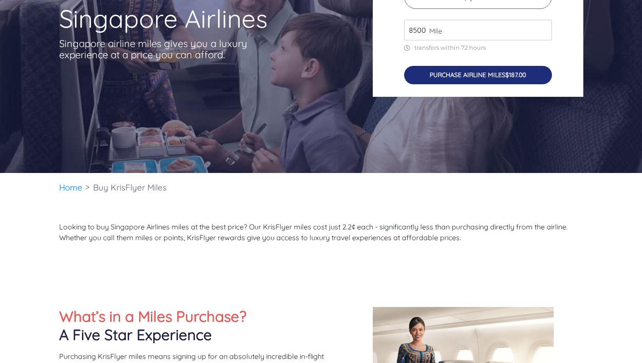 This screenshot has height=363, width=642. What do you see at coordinates (71, 187) in the screenshot?
I see `a: Home` at bounding box center [71, 187].